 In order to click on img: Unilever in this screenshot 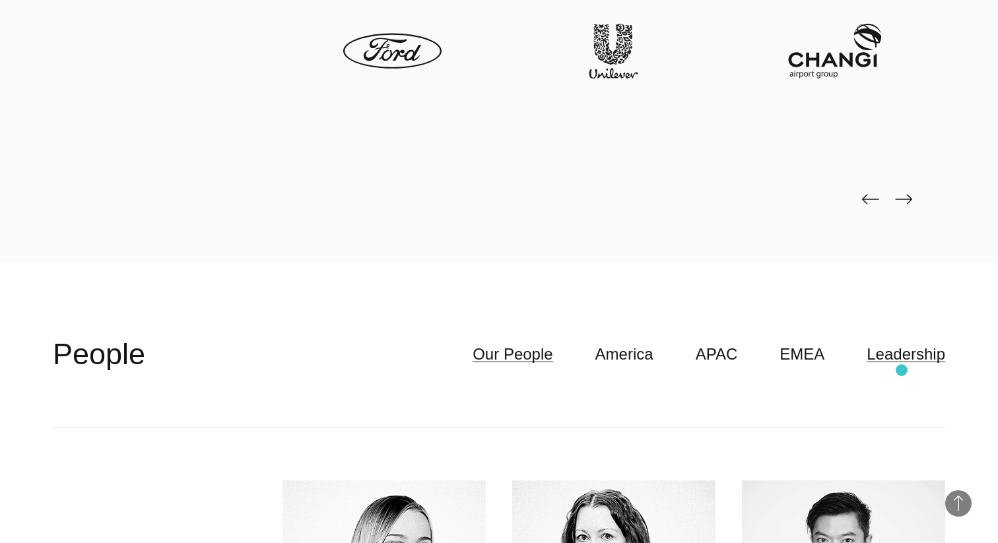, I will do `click(614, 51)`.